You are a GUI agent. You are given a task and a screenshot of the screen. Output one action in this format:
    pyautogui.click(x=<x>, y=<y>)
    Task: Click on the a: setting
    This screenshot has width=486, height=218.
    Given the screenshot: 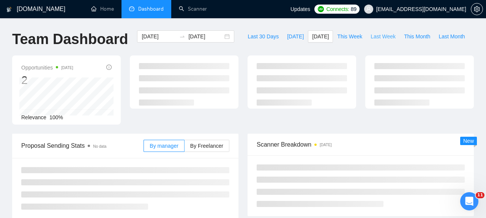 What is the action you would take?
    pyautogui.click(x=477, y=9)
    